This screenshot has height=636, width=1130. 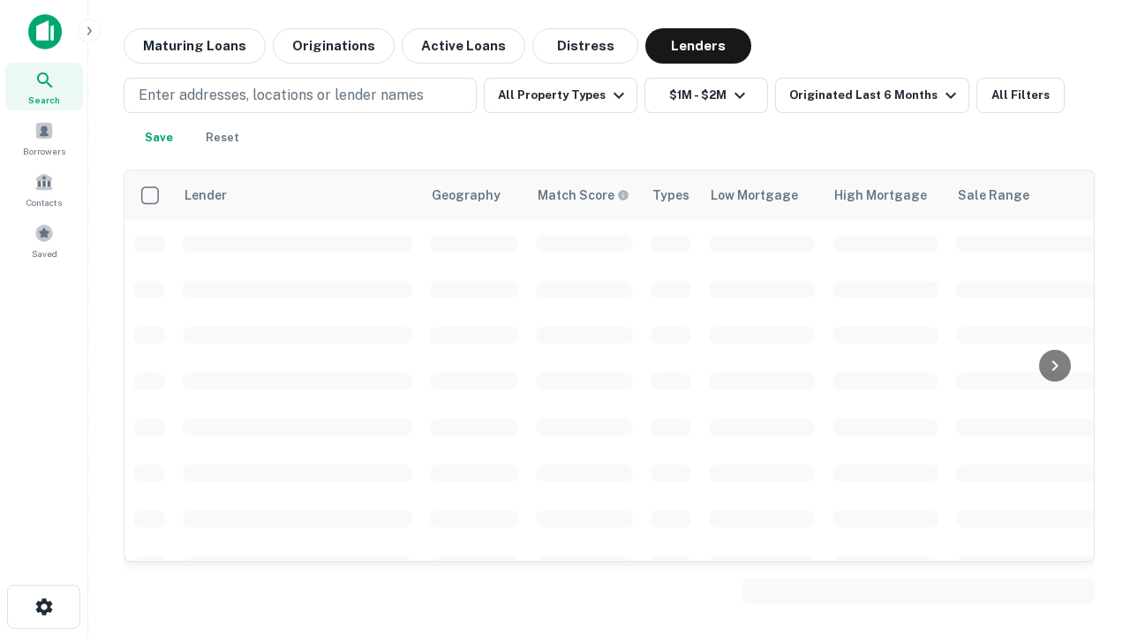 What do you see at coordinates (584, 195) in the screenshot?
I see `th: Capitalize uses an advanced AI algorithm to match your search with the best lender. The match sco...` at bounding box center [584, 195].